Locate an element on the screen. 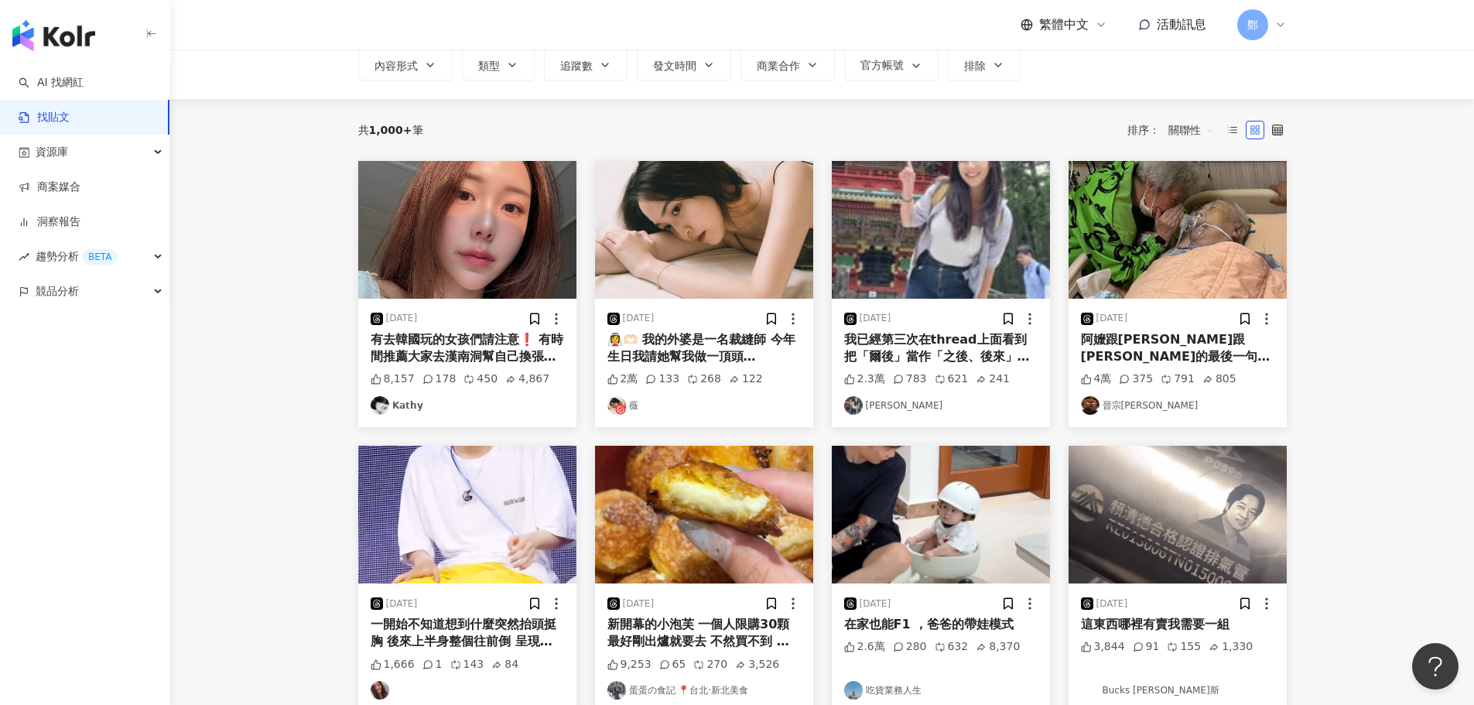 The image size is (1474, 705). div: 新開幕的小泡芙 一個人限購30顆 最好剛出爐就要去 不然買不到 一次一顆真的停不下來 is located at coordinates (704, 633).